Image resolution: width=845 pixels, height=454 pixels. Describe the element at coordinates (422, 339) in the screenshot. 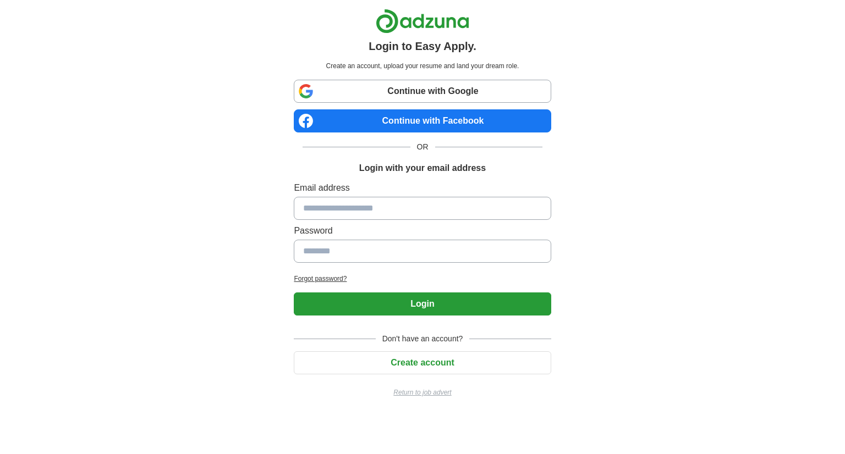

I see `span: Don't have an account?` at that location.